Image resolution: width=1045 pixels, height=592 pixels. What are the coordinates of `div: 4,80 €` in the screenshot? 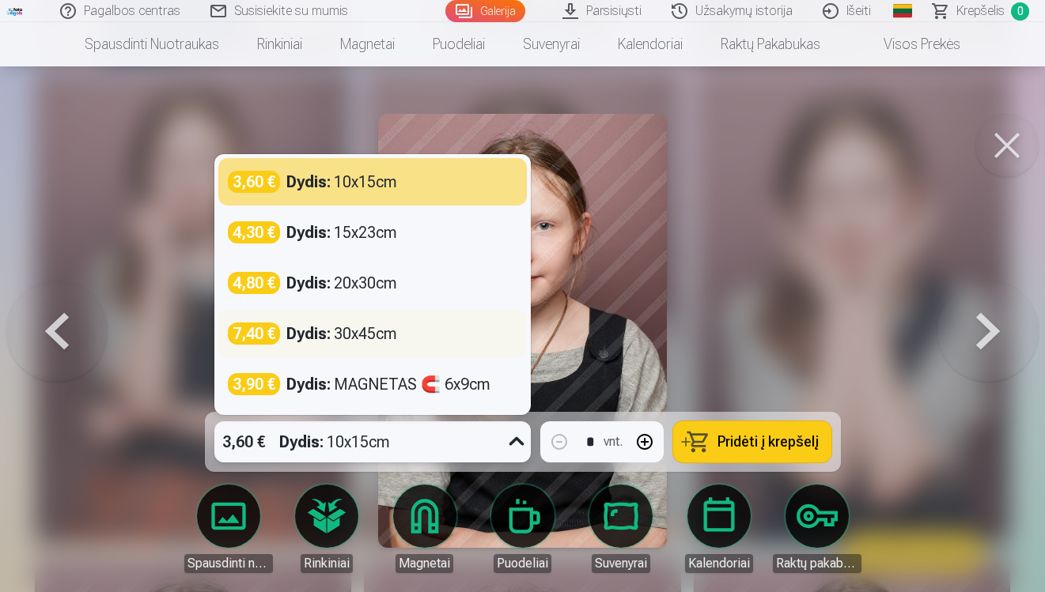 It's located at (254, 283).